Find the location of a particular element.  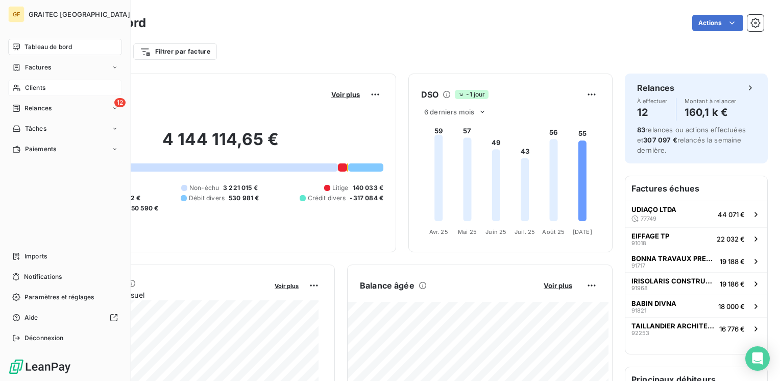

span: -50 590 € is located at coordinates (143, 208).